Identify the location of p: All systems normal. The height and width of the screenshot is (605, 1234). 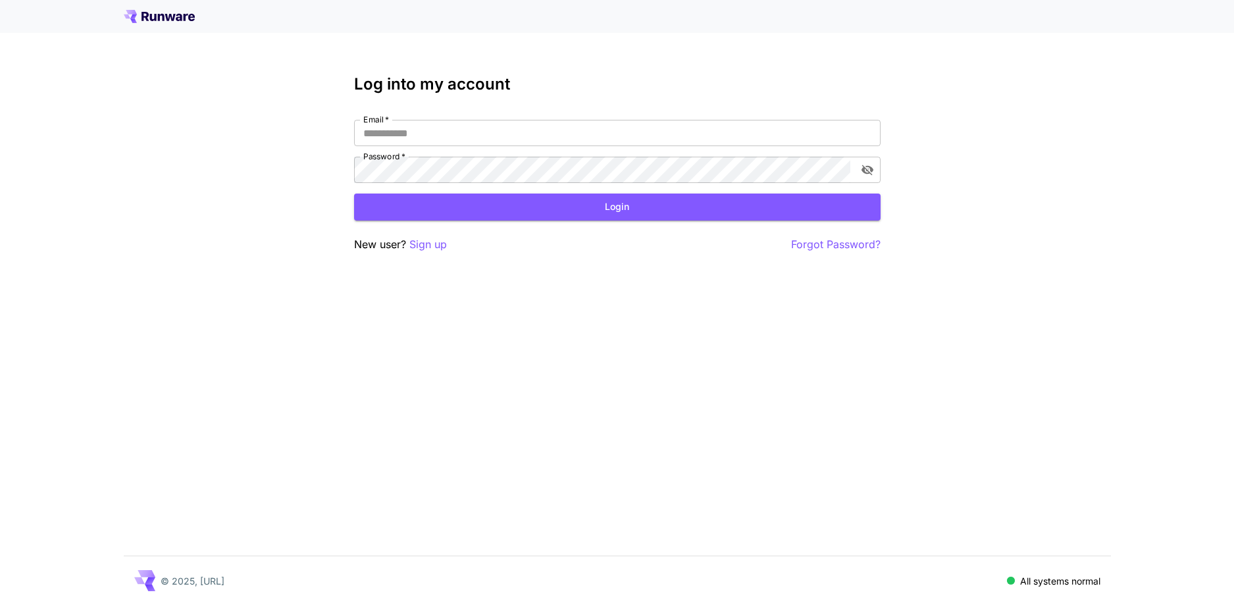
(1060, 581).